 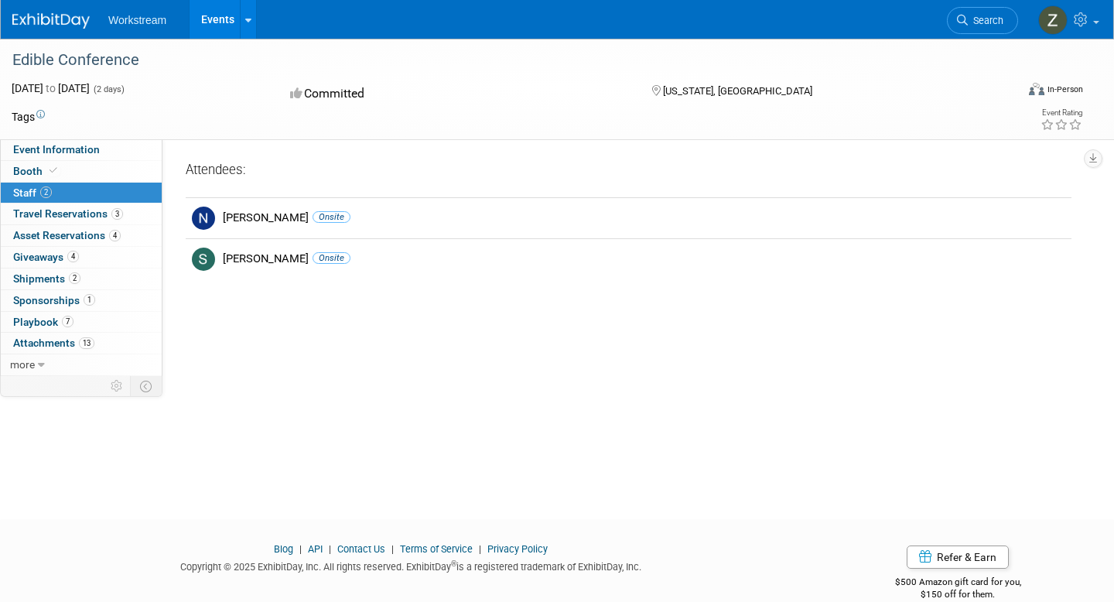 What do you see at coordinates (22, 364) in the screenshot?
I see `span: more` at bounding box center [22, 364].